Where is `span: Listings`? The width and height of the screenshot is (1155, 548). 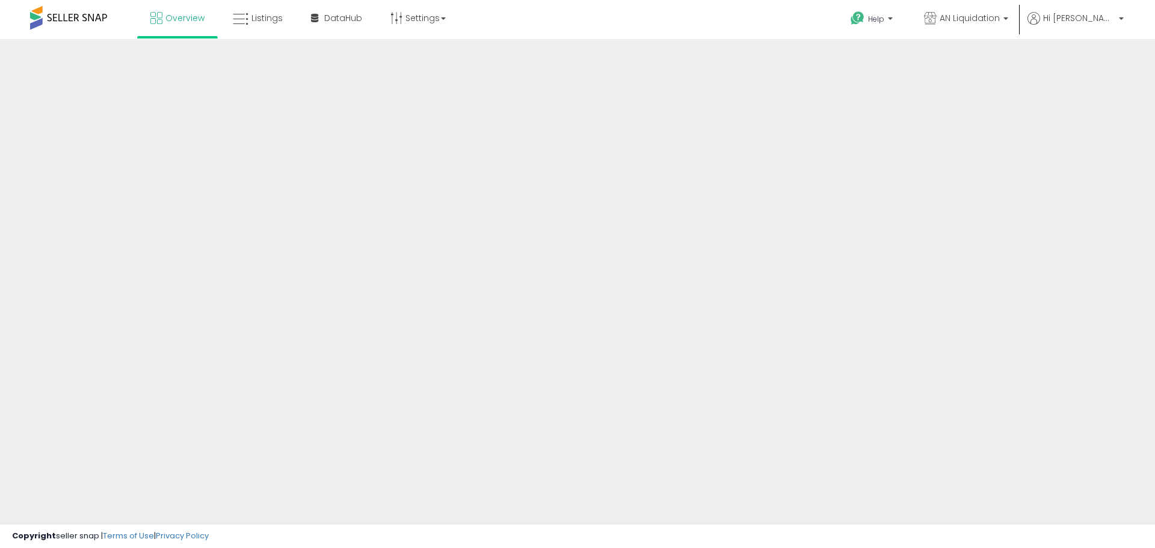
span: Listings is located at coordinates (267, 18).